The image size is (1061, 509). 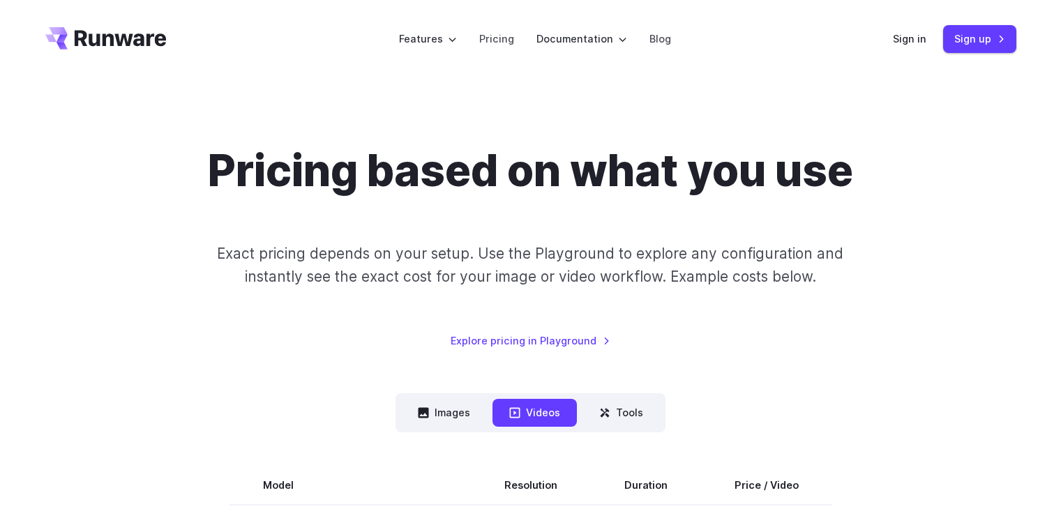 What do you see at coordinates (428, 38) in the screenshot?
I see `label: Features` at bounding box center [428, 38].